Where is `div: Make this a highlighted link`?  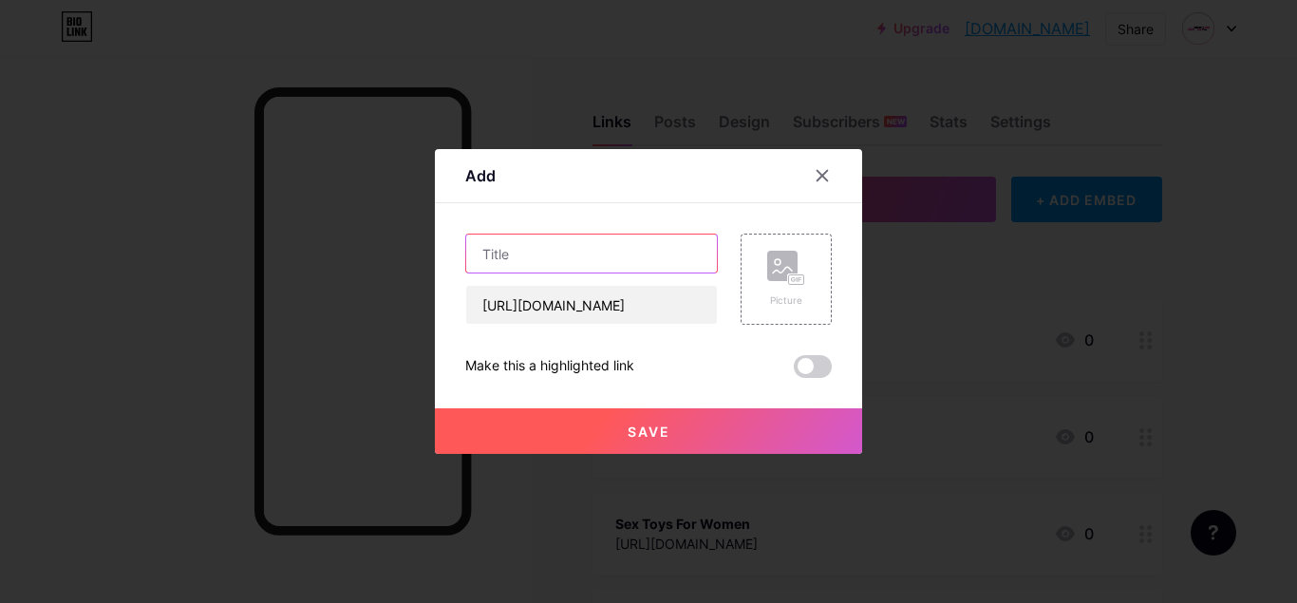
div: Make this a highlighted link is located at coordinates (550, 367).